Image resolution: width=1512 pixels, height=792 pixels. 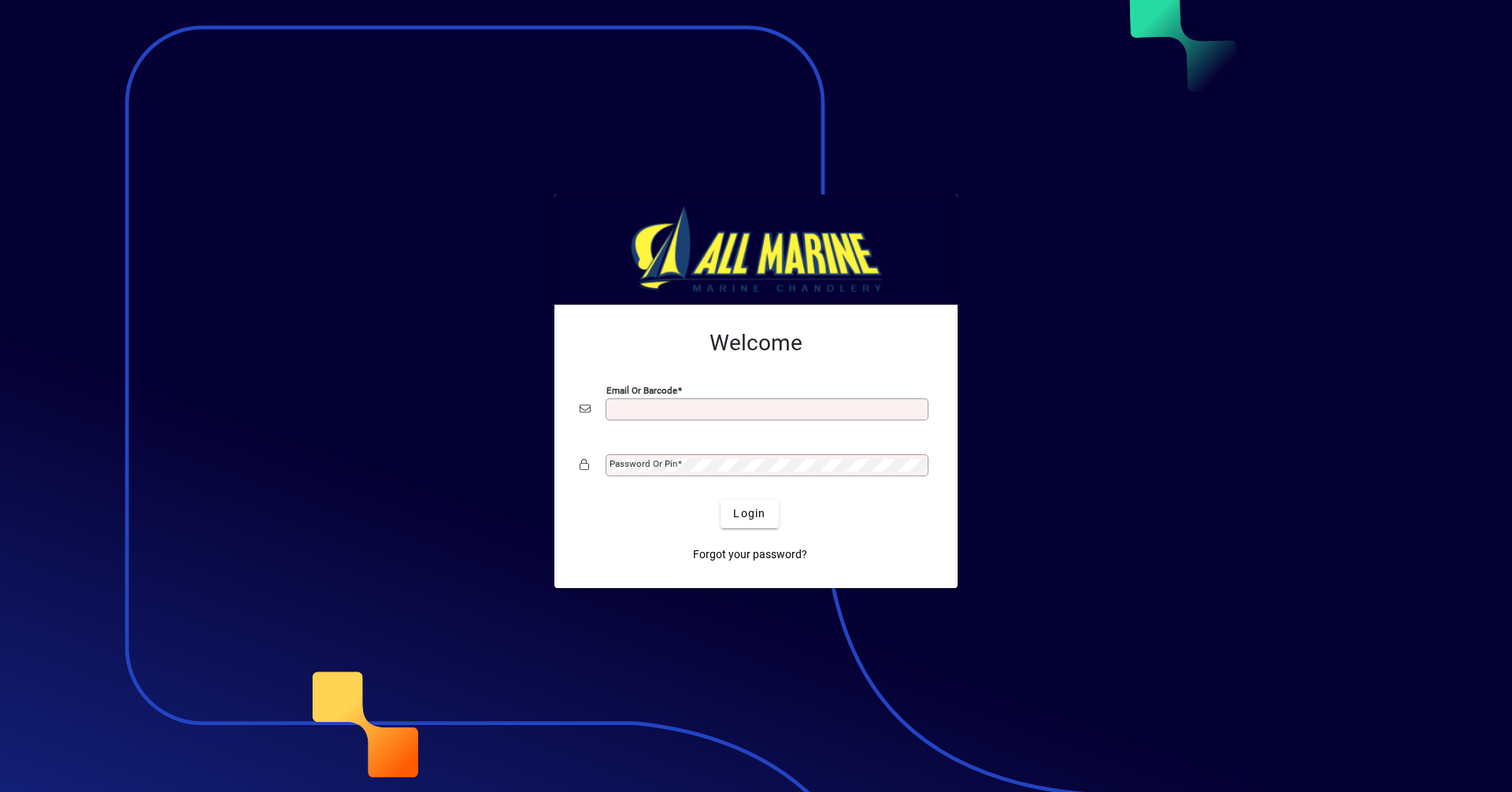 I want to click on h2: Welcome, so click(x=756, y=343).